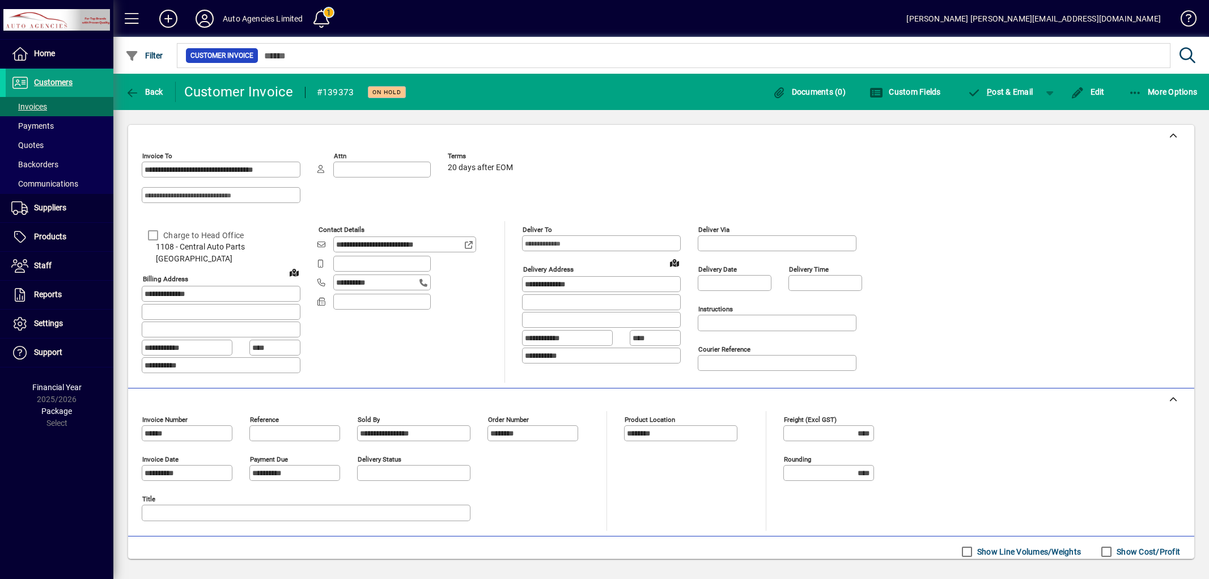  Describe the element at coordinates (50, 236) in the screenshot. I see `span: Products` at that location.